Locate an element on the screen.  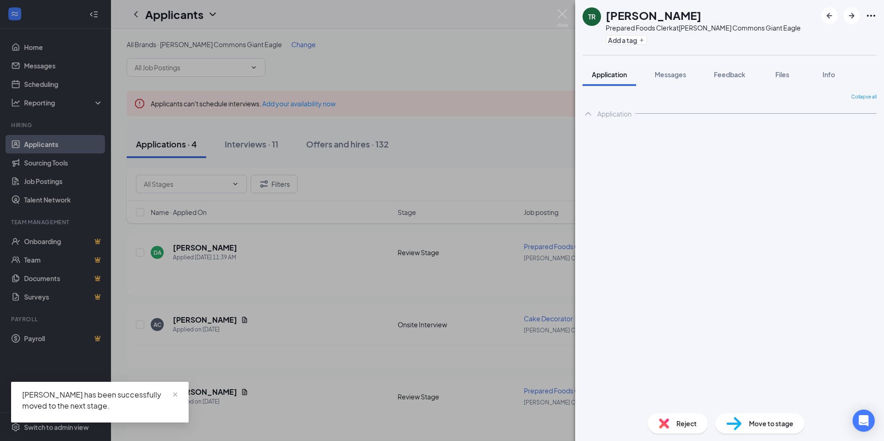
span: close is located at coordinates (175, 395).